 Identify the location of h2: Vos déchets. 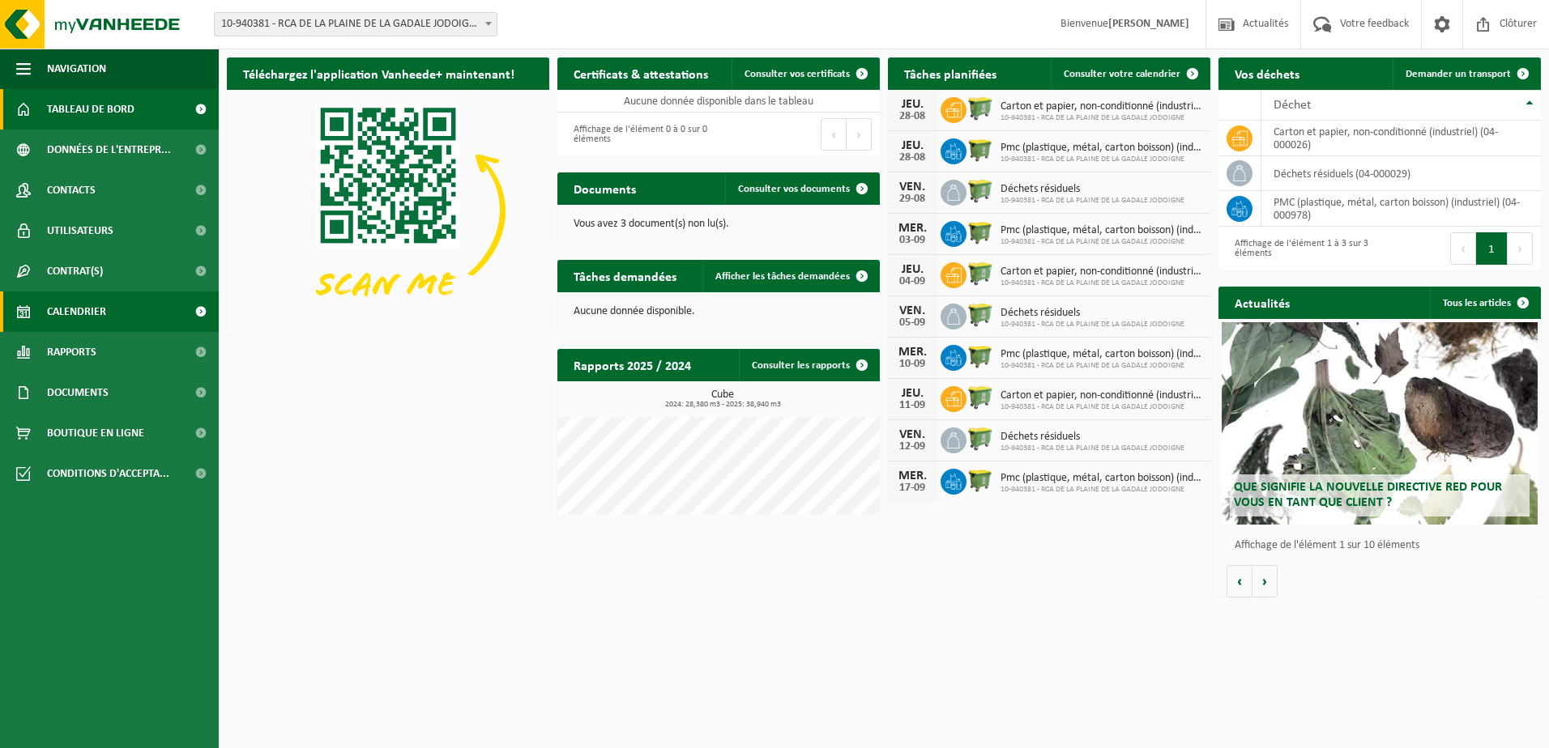
(1267, 73).